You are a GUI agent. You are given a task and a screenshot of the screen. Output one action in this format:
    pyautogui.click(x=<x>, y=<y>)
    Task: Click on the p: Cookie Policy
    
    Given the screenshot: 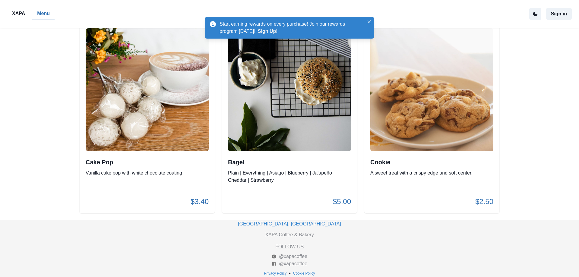 What is the action you would take?
    pyautogui.click(x=304, y=273)
    